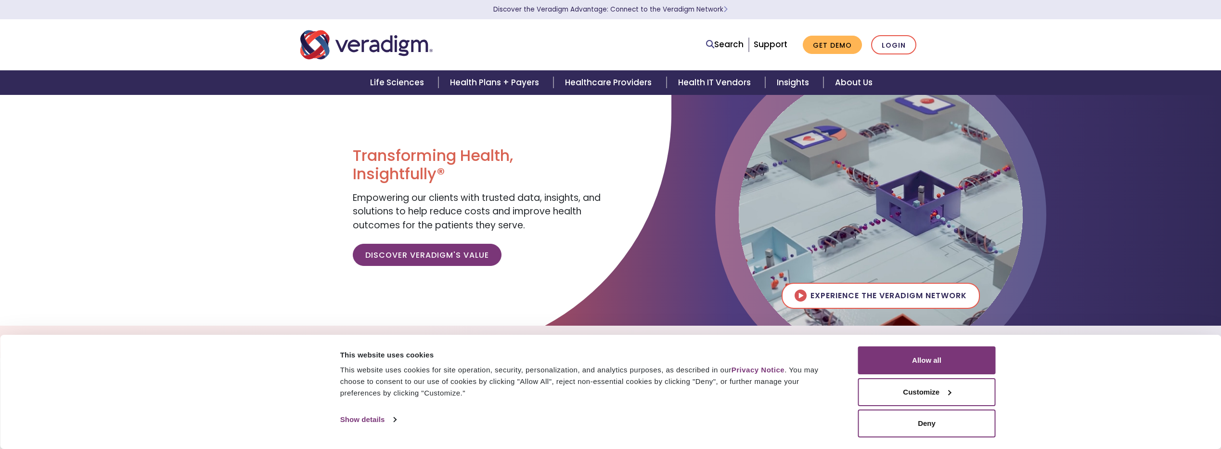  Describe the element at coordinates (588, 355) in the screenshot. I see `div: This website uses cookies` at that location.